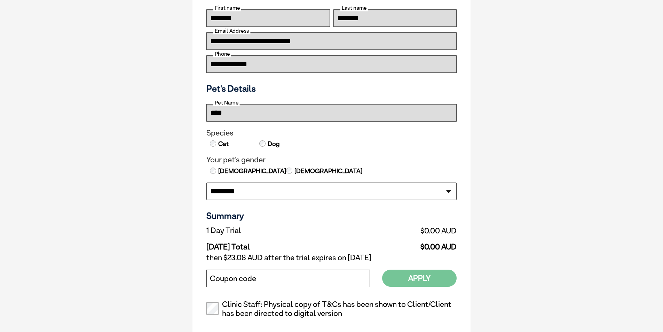  Describe the element at coordinates (233, 278) in the screenshot. I see `label: Coupon code` at that location.